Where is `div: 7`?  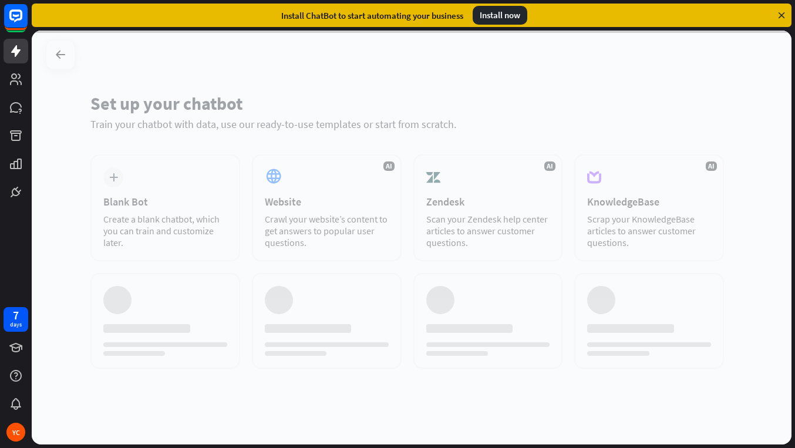
div: 7 is located at coordinates (16, 315).